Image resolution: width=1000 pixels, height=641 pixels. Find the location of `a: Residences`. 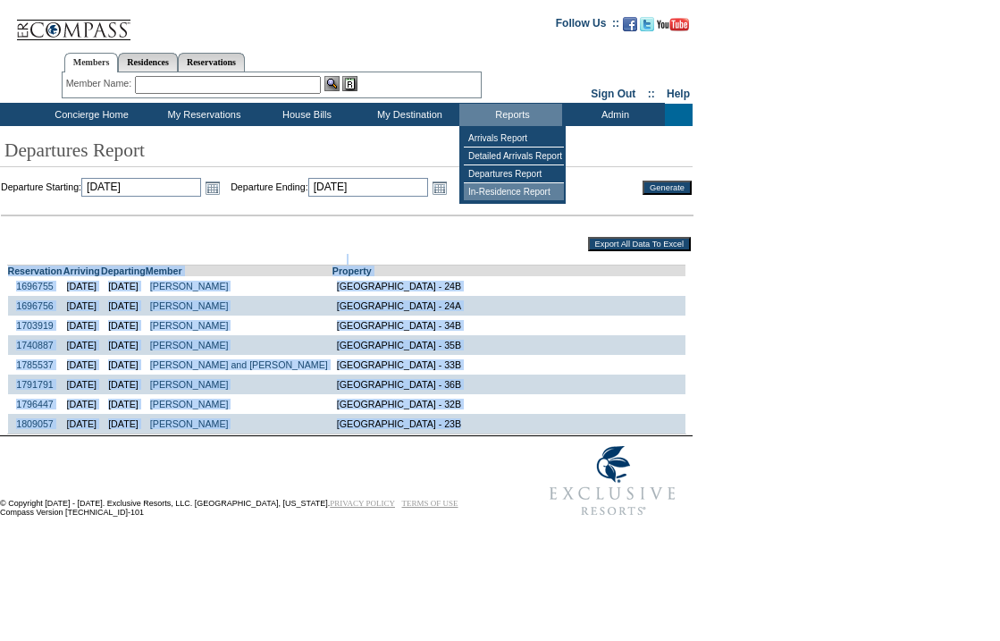

a: Residences is located at coordinates (147, 62).